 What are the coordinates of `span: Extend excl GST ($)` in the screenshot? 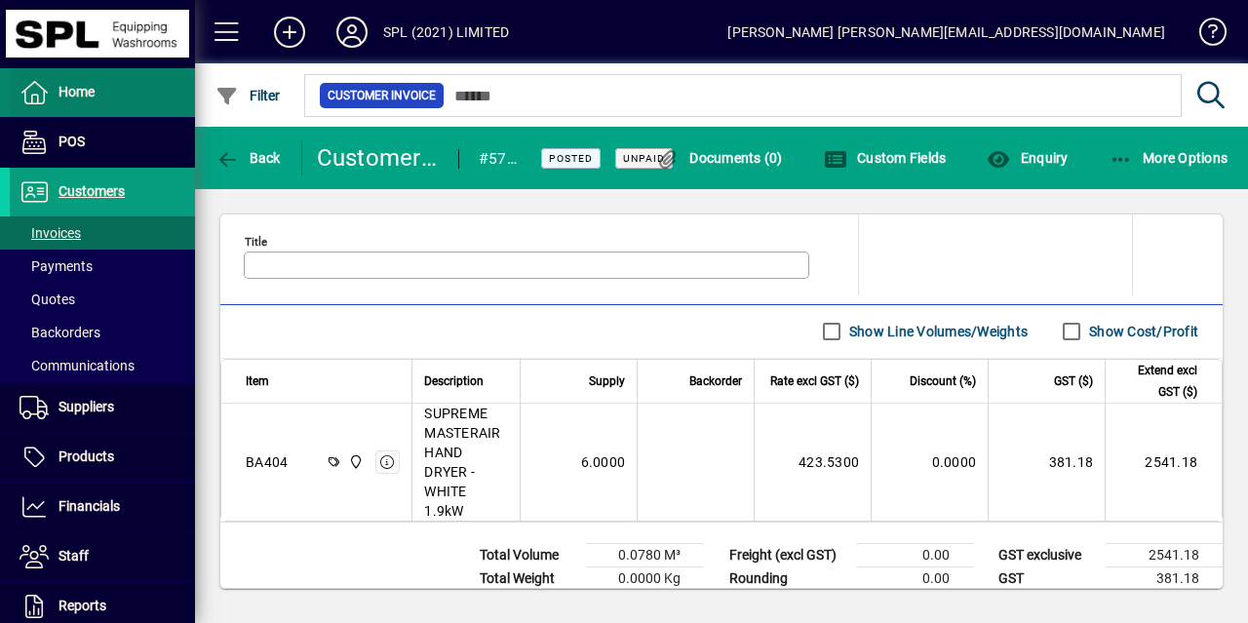 It's located at (1158, 381).